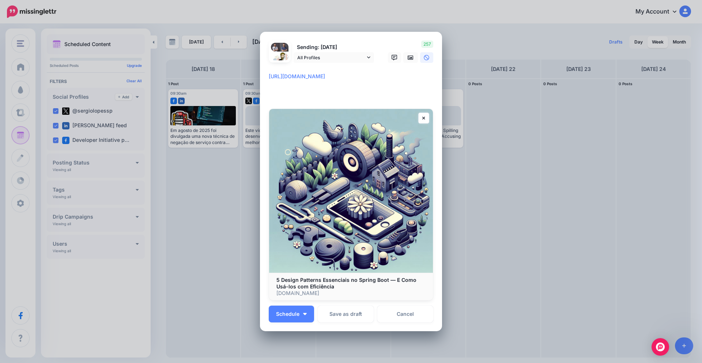  I want to click on a: All Profiles, so click(334, 57).